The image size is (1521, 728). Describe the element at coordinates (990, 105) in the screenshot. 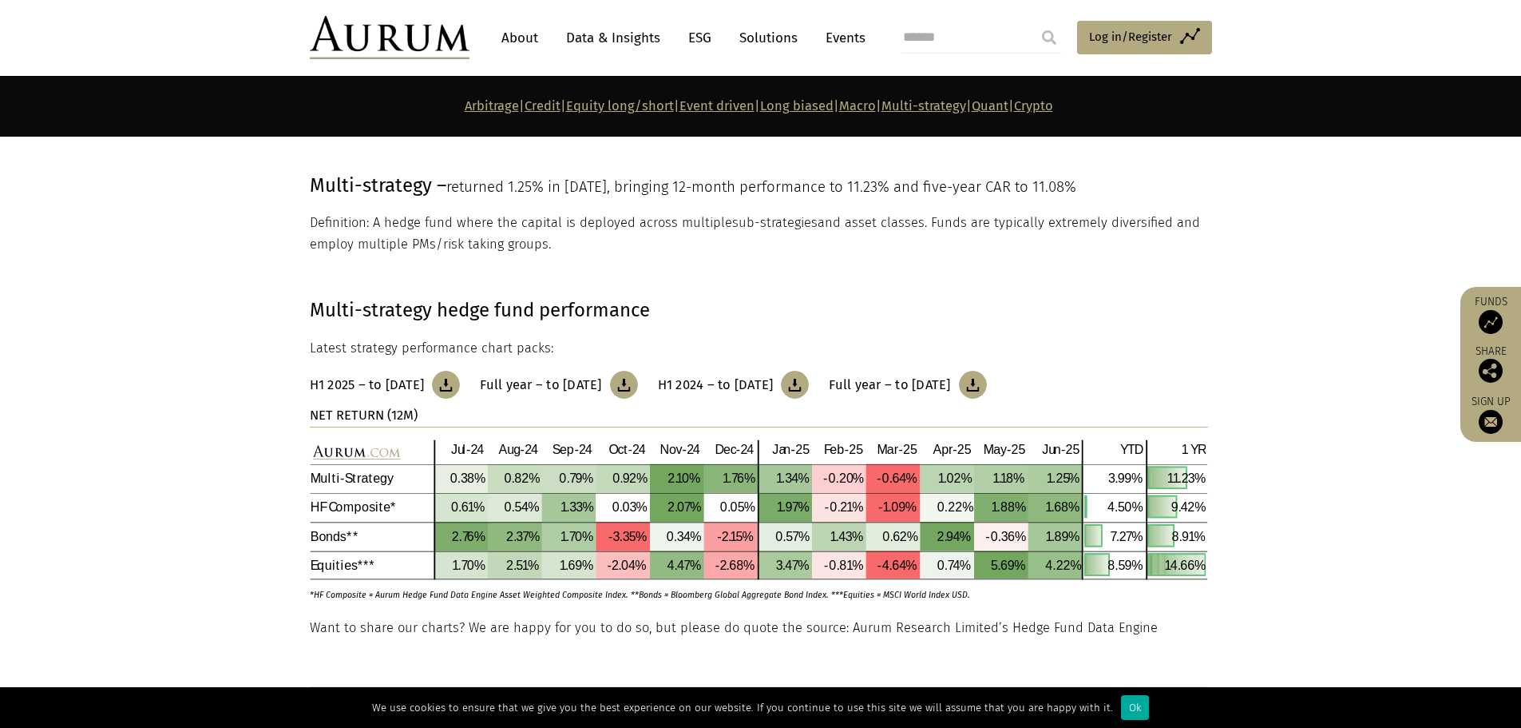

I see `a: Quant` at that location.